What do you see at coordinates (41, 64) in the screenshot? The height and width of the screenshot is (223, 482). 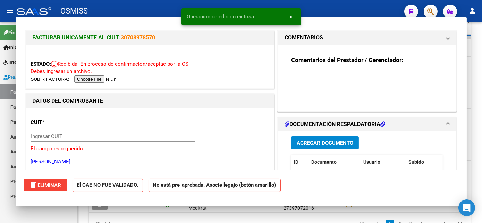 I see `span: ESTADO:` at bounding box center [41, 64].